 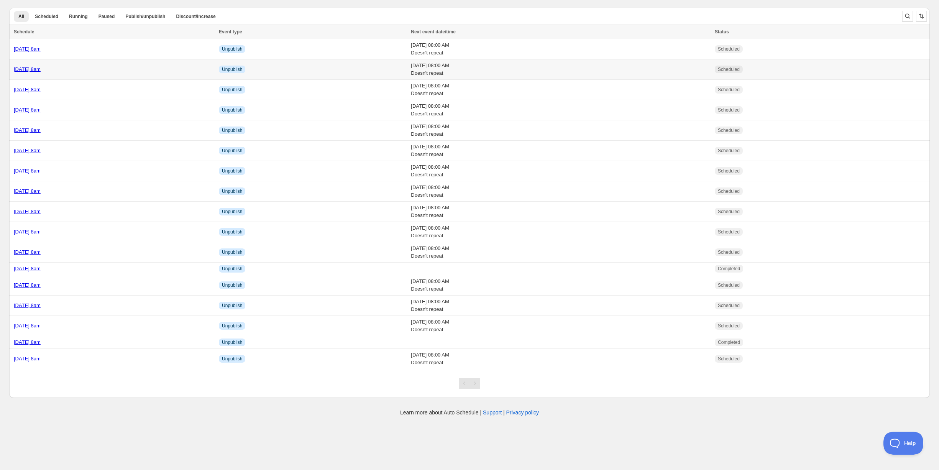 I want to click on span: Publish/unpublish, so click(x=145, y=16).